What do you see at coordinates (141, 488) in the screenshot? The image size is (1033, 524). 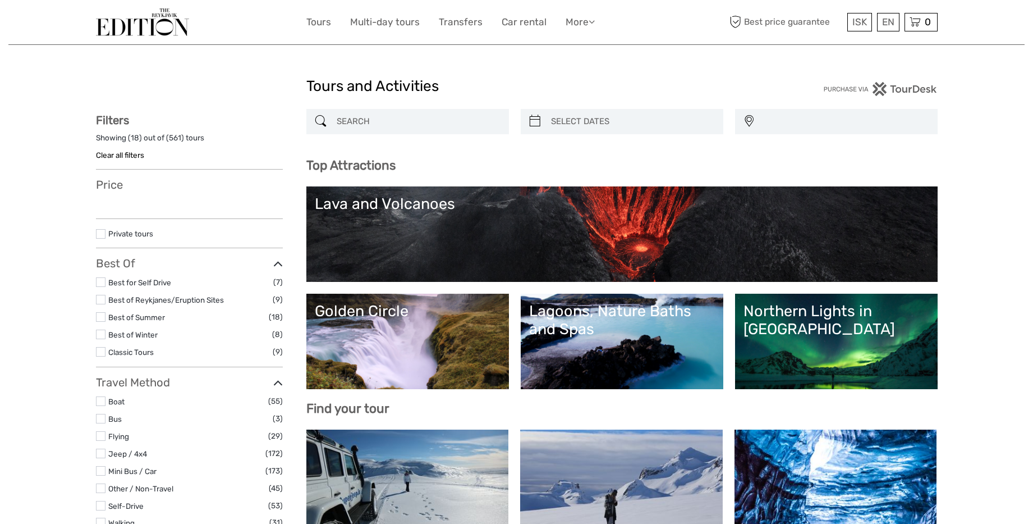 I see `a: Other / Non-Travel` at bounding box center [141, 488].